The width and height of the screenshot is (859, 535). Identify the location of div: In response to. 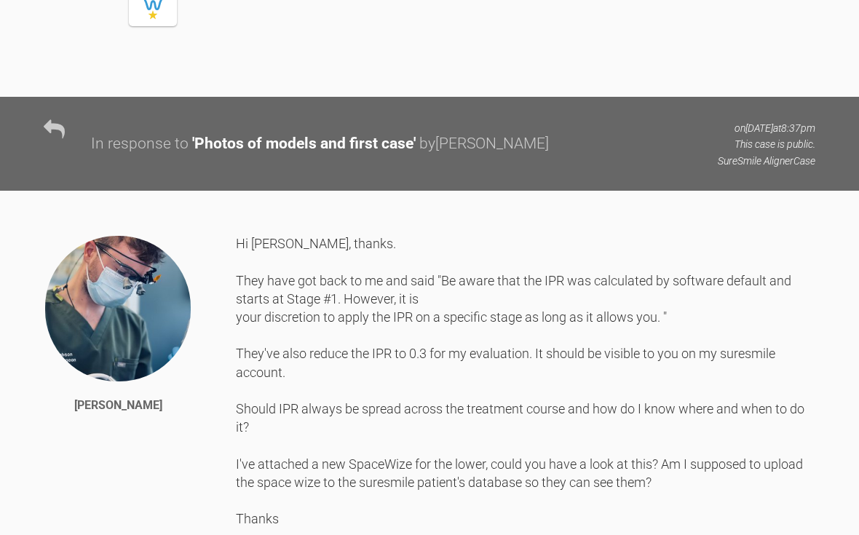
(140, 144).